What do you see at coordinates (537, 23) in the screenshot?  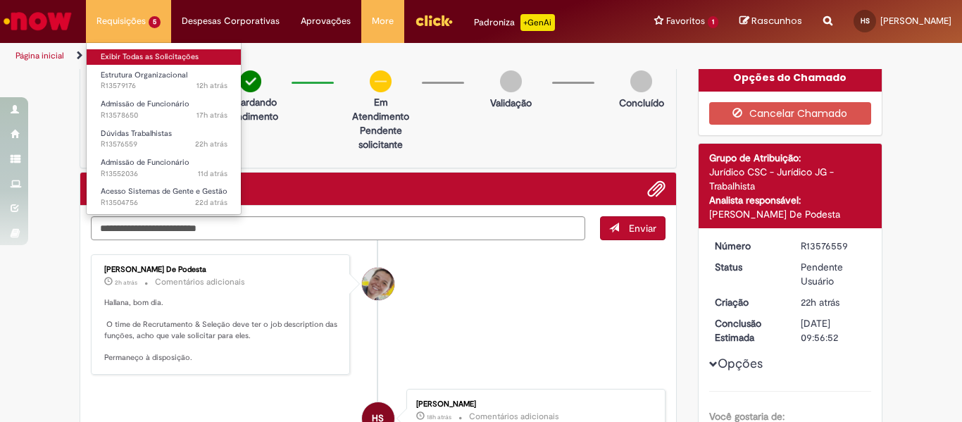 I see `p: +GenAi` at bounding box center [537, 23].